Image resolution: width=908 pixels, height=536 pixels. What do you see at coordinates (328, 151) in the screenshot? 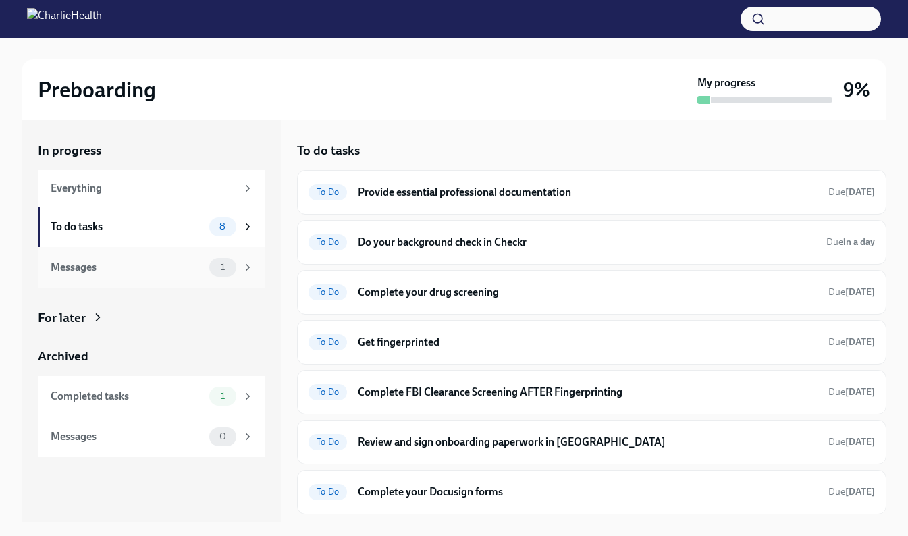
I see `h5: To do tasks` at bounding box center [328, 151].